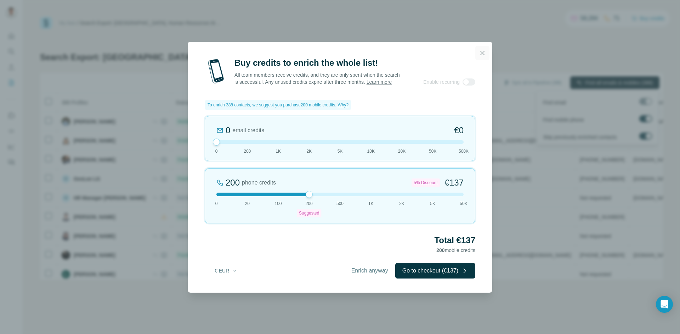 The image size is (680, 334). What do you see at coordinates (340, 241) in the screenshot?
I see `h2: Total €137` at bounding box center [340, 241].